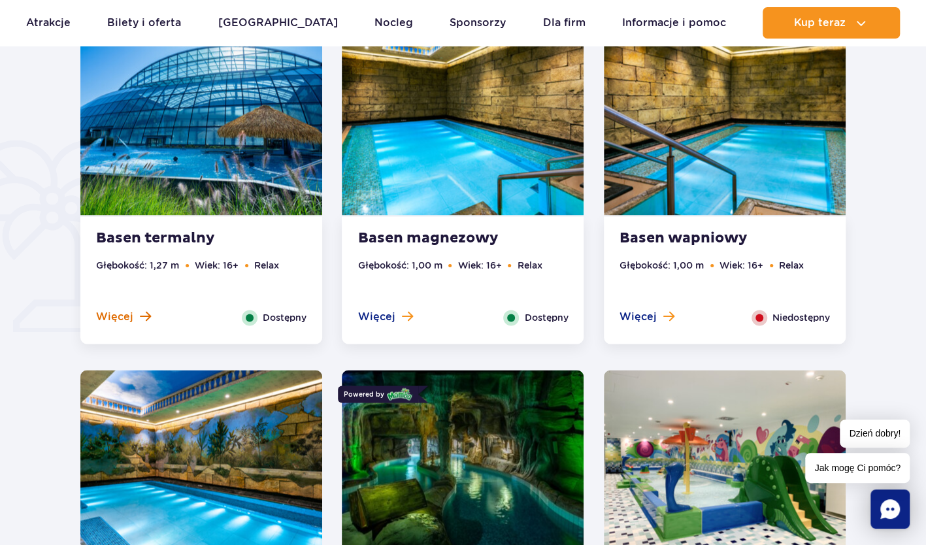 This screenshot has height=545, width=926. Describe the element at coordinates (725, 112) in the screenshot. I see `img: Calcium Pool` at that location.